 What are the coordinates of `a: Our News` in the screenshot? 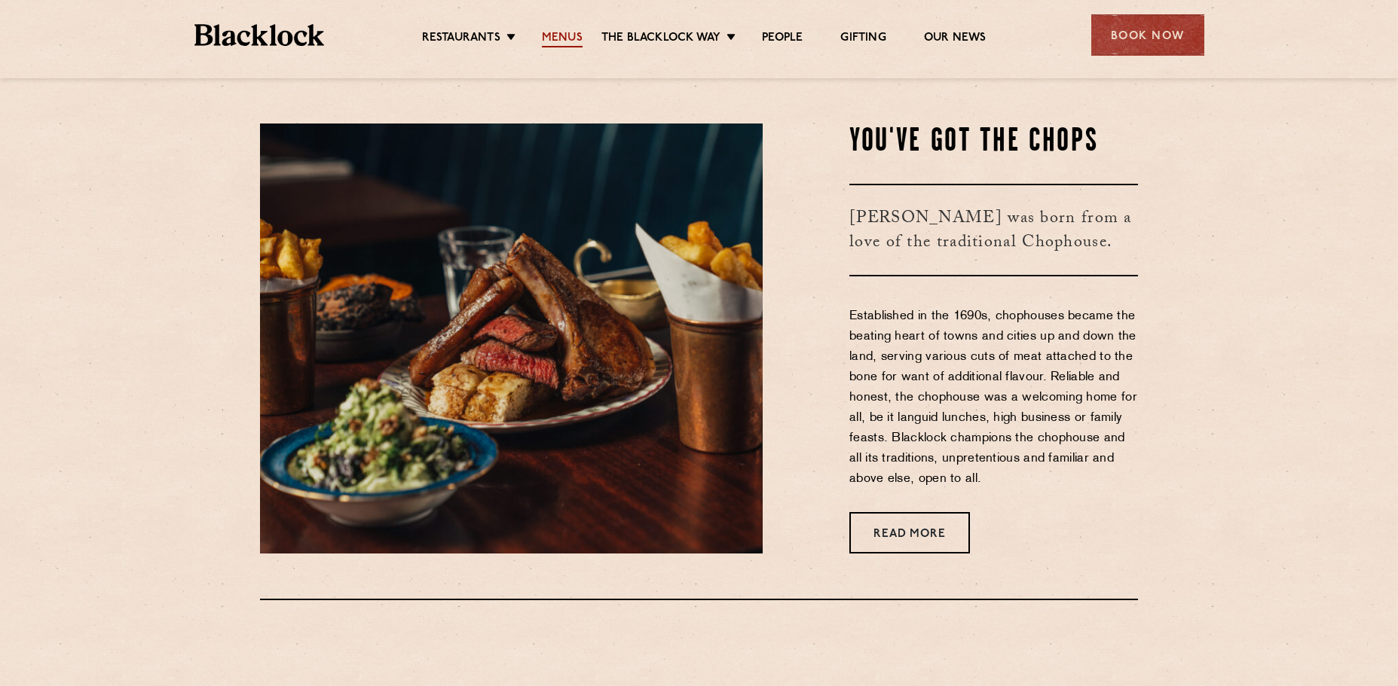 It's located at (955, 39).